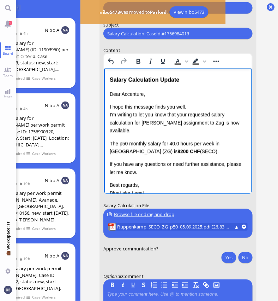 This screenshot has height=301, width=278. I want to click on button: Underline, so click(163, 61).